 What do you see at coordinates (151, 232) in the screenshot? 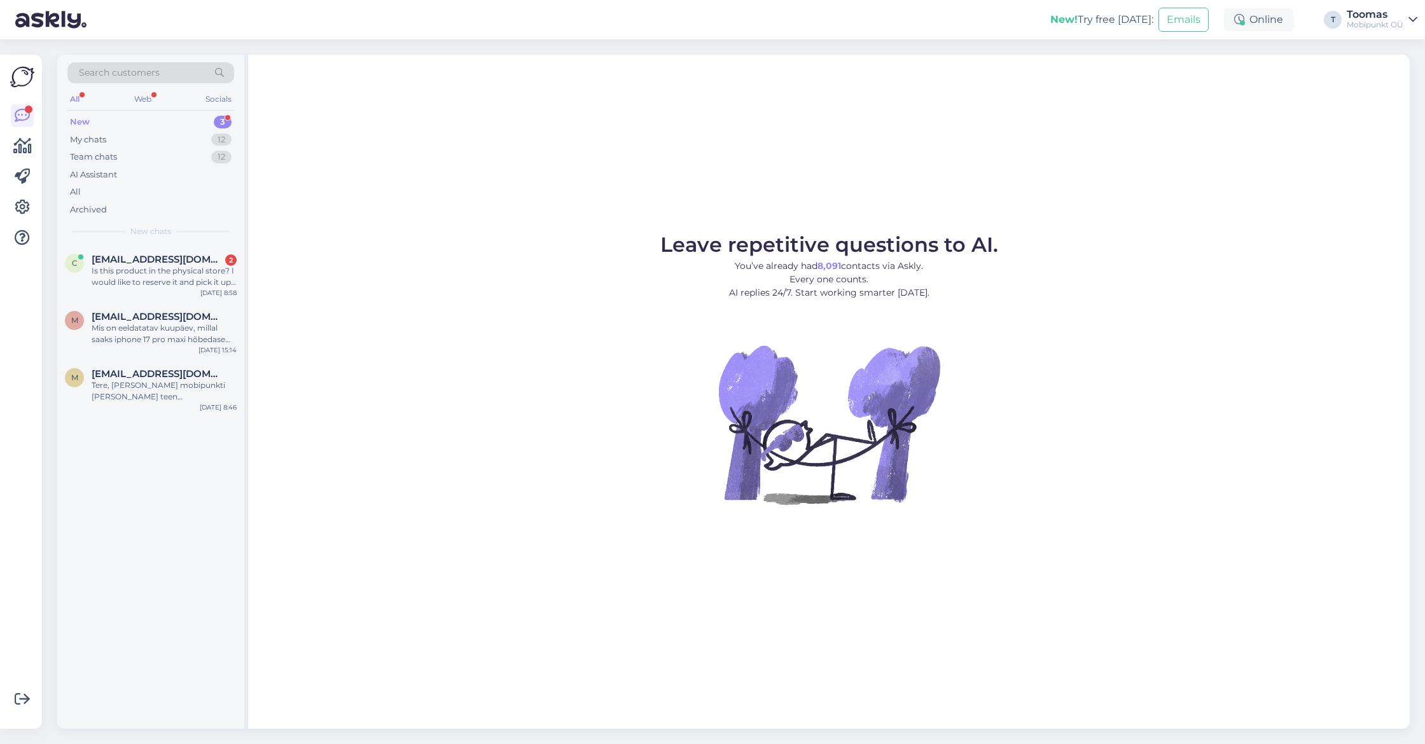
I see `span: New chats` at bounding box center [151, 232].